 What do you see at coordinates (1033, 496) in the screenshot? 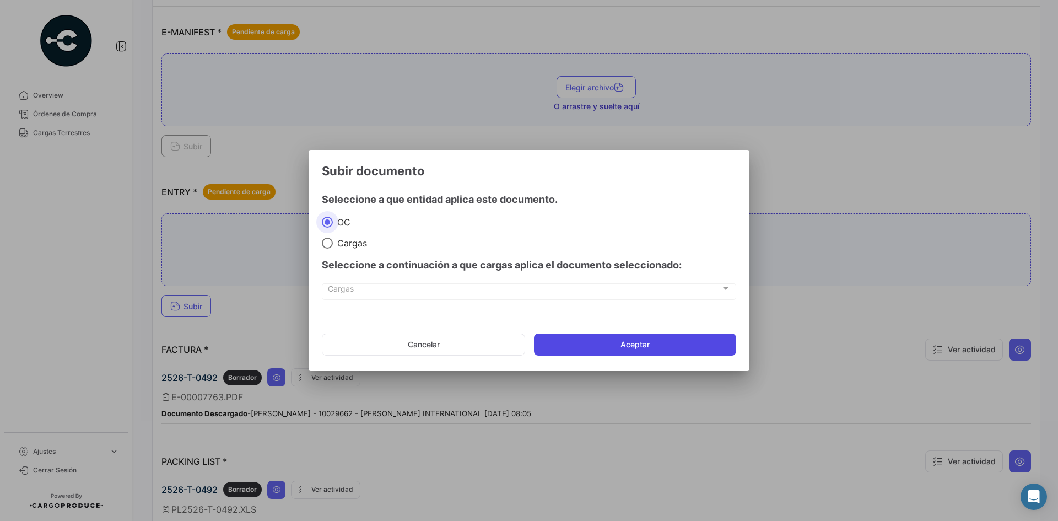
I see `div: Abrir Intercom Messenger` at bounding box center [1033, 496].